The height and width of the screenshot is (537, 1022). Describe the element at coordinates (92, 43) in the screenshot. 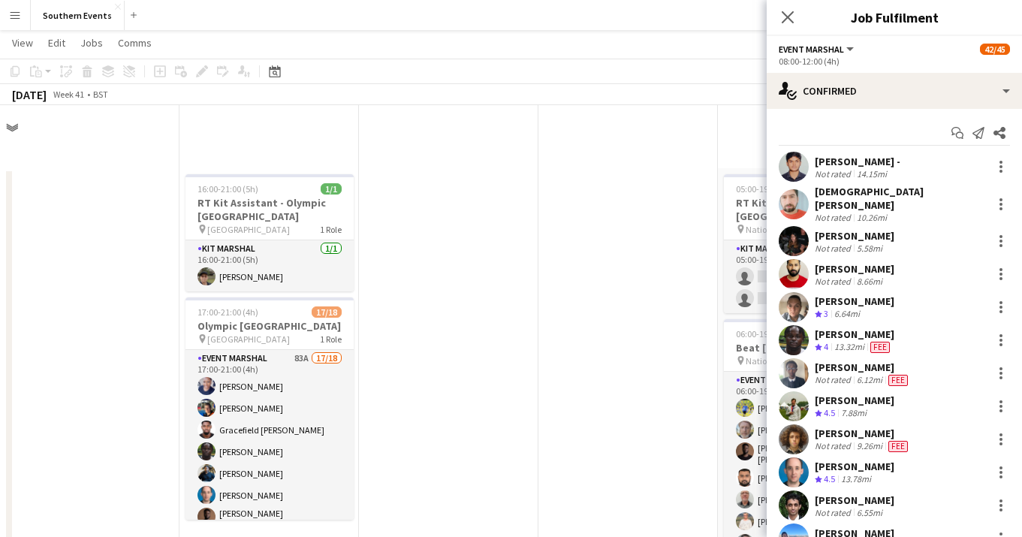

I see `a: Jobs` at that location.